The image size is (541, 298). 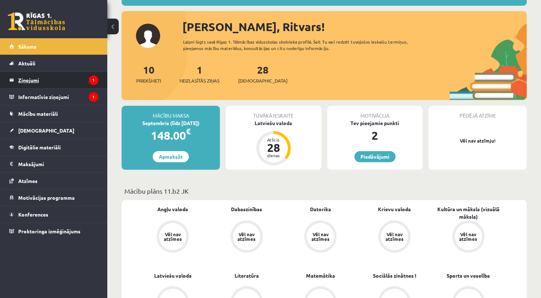 I want to click on a: Motivācijas programma, so click(x=54, y=198).